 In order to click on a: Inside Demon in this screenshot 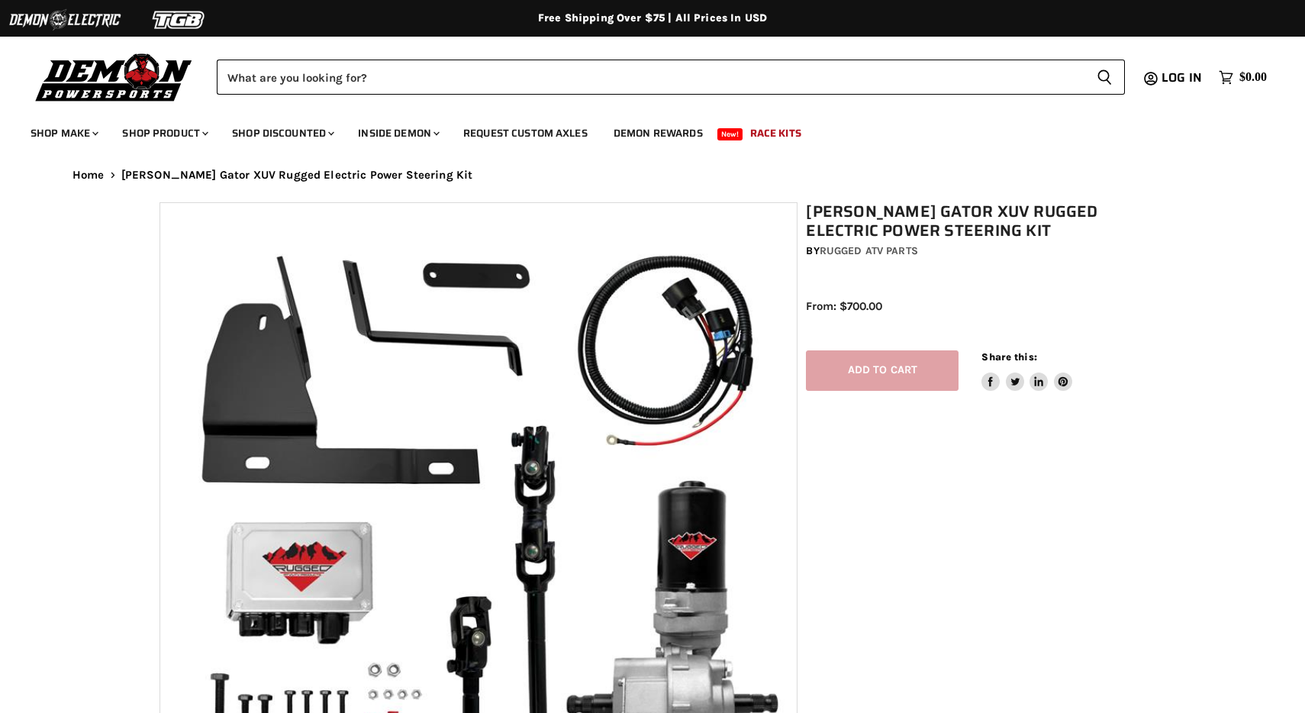, I will do `click(397, 133)`.